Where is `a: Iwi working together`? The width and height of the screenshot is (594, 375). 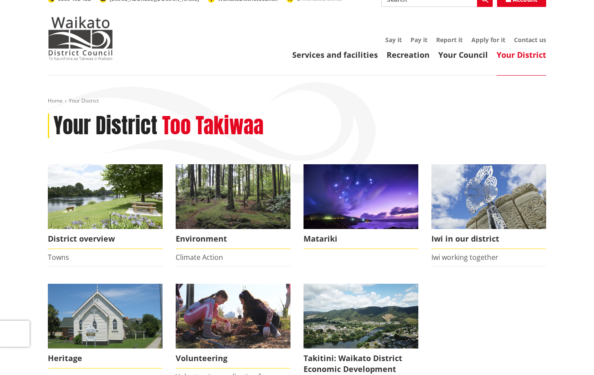
a: Iwi working together is located at coordinates (465, 257).